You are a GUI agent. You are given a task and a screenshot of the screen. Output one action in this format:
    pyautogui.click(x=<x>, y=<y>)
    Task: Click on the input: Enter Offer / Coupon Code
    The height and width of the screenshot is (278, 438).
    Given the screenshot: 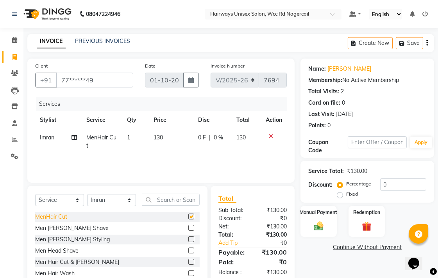 What is the action you would take?
    pyautogui.click(x=377, y=142)
    